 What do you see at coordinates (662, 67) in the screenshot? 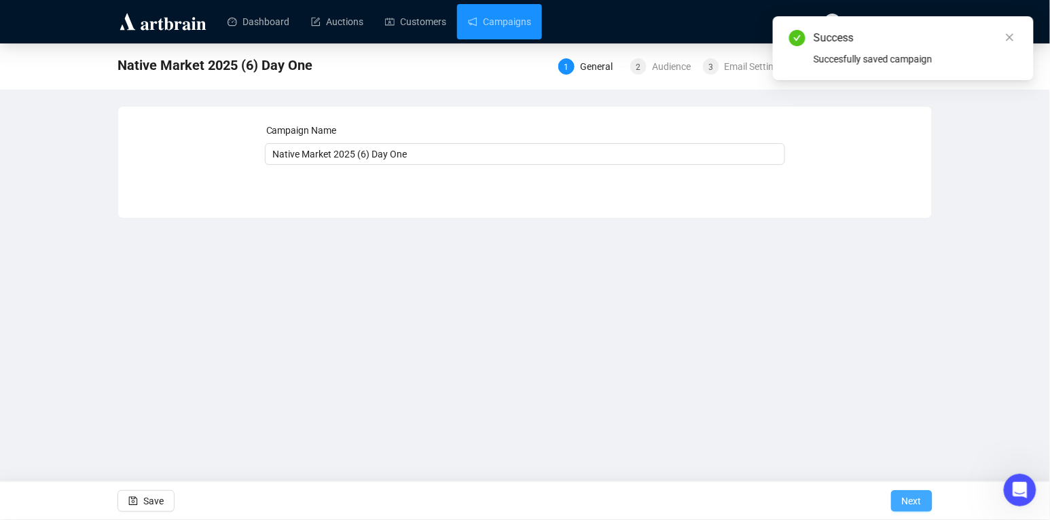
I see `div: 2Audience` at bounding box center [662, 67].